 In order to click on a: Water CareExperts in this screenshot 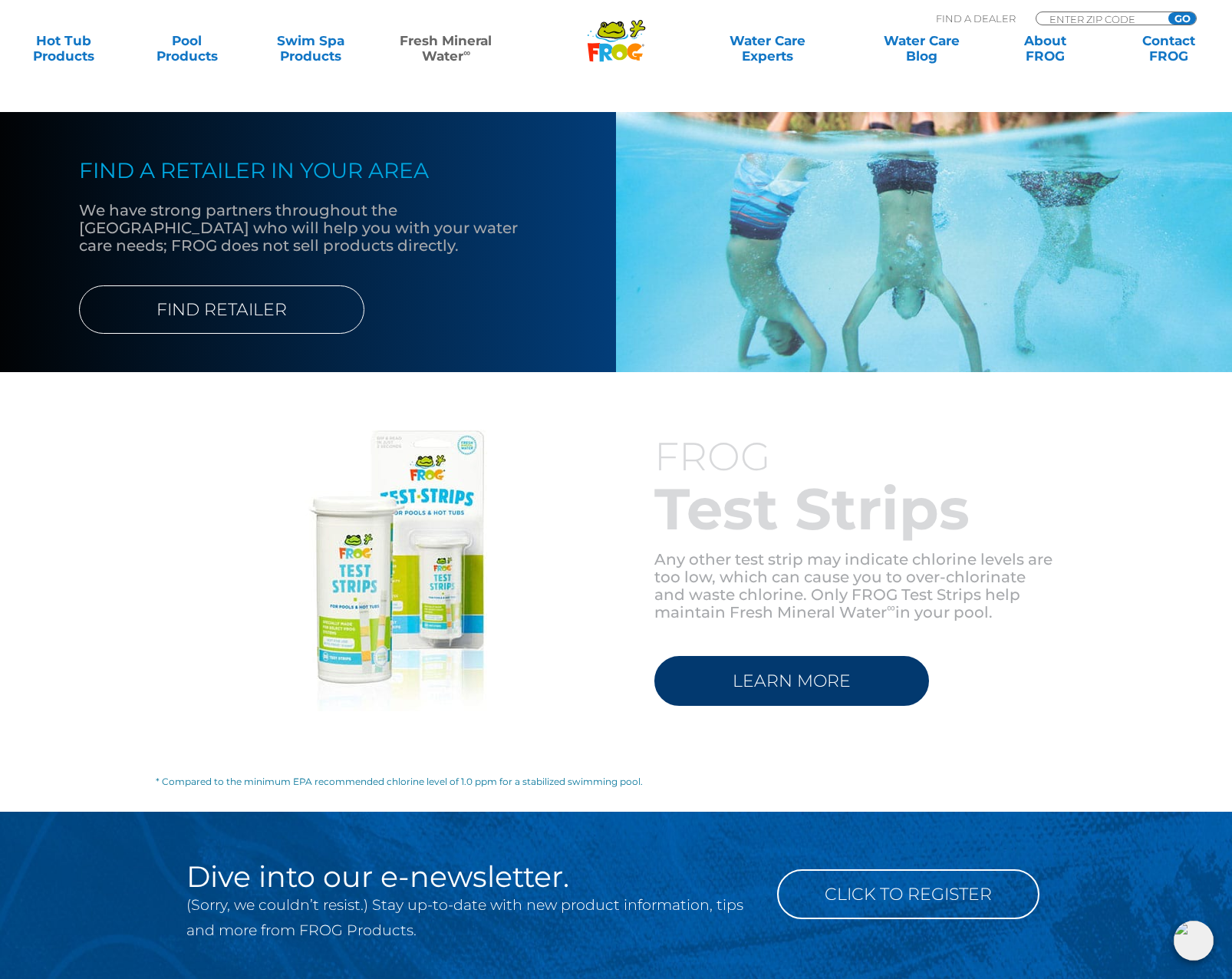, I will do `click(768, 48)`.